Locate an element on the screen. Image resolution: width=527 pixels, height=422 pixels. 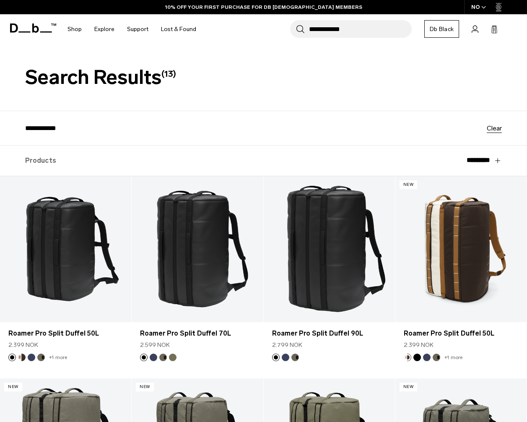
a: Explore is located at coordinates (104, 29).